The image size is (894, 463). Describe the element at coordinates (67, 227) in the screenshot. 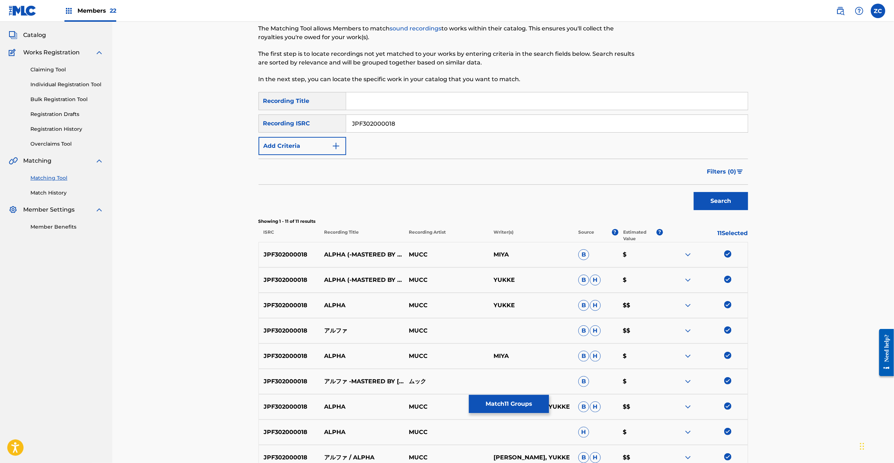

I see `a: Member Benefits` at that location.